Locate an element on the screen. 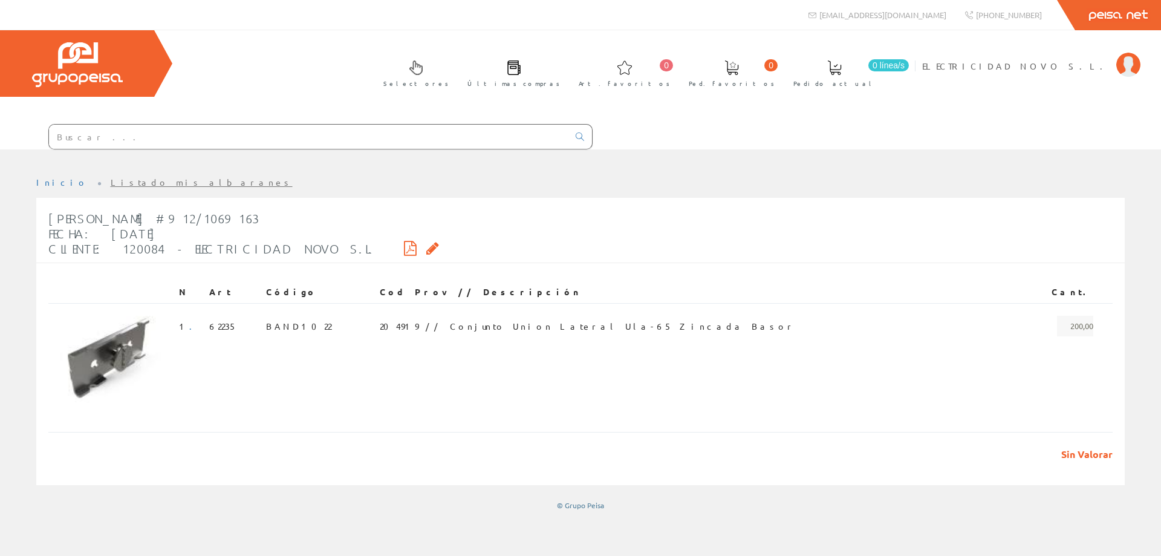 The height and width of the screenshot is (556, 1161). span: Art. favoritos is located at coordinates (624, 83).